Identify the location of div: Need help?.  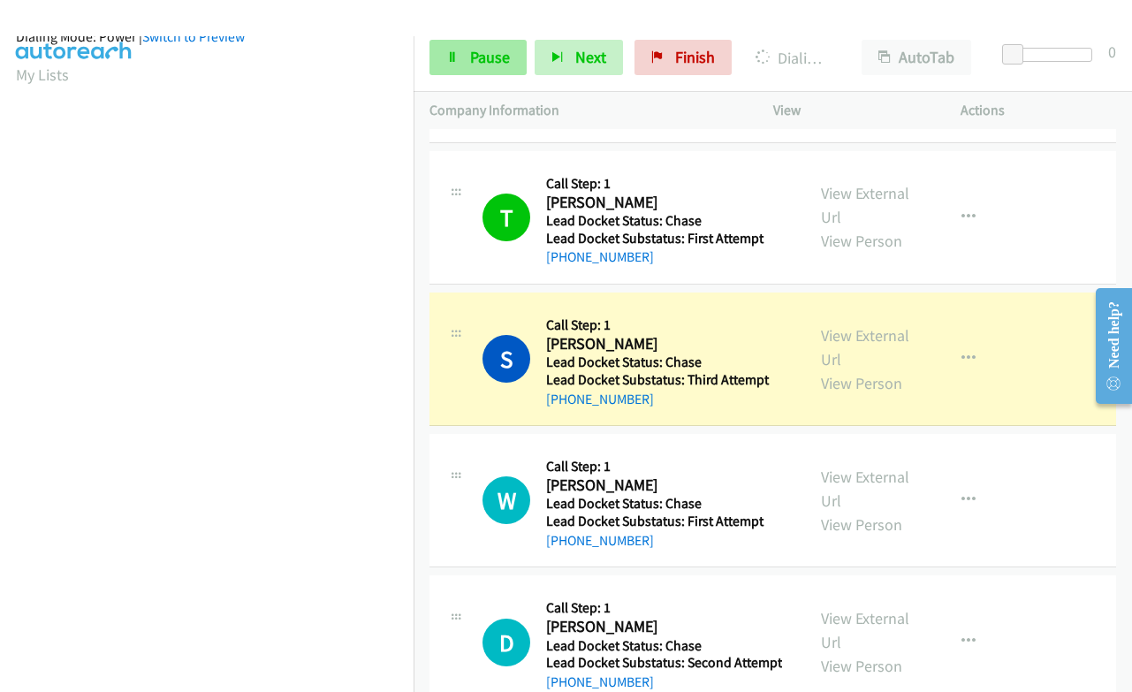
(33, 59).